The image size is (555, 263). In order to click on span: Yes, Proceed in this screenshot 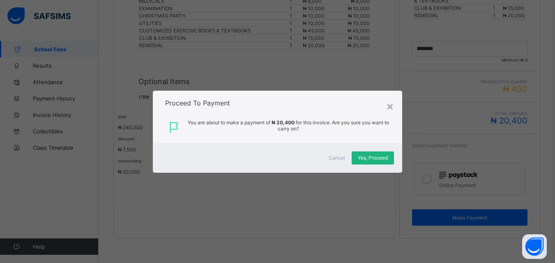, I will do `click(373, 158)`.